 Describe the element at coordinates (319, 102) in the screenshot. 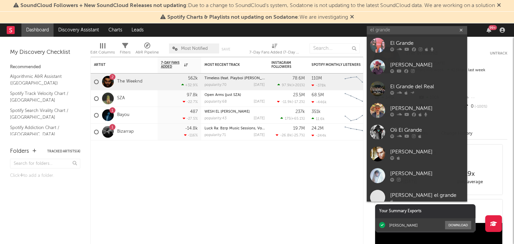

I see `div: -446k` at that location.